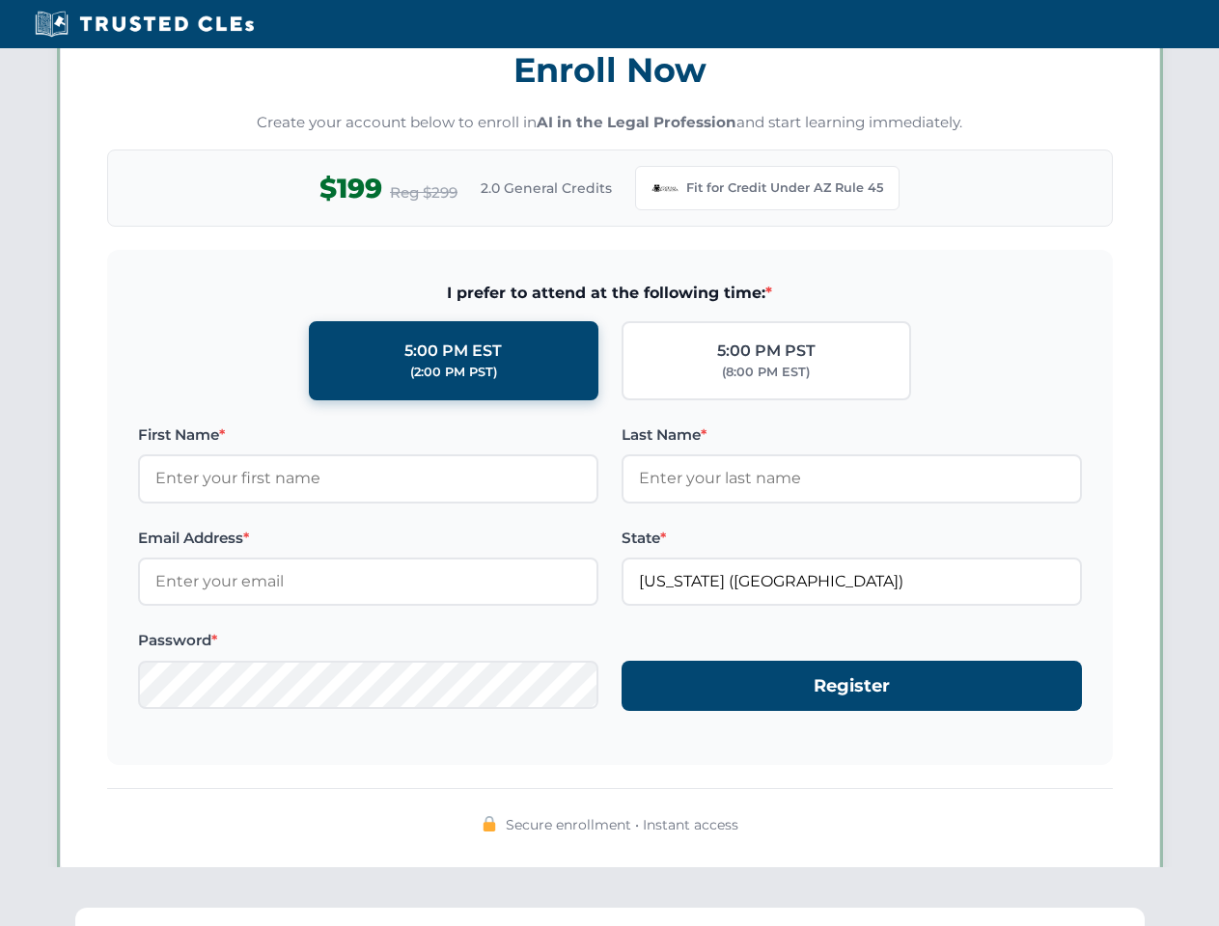 This screenshot has width=1219, height=926. What do you see at coordinates (453, 351) in the screenshot?
I see `div: 5:00 PM EST` at bounding box center [453, 351].